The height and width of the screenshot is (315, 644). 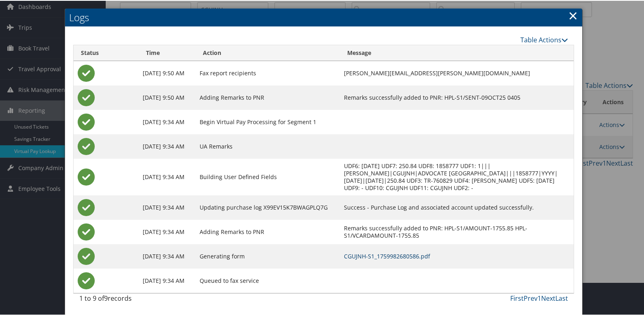 I want to click on a: CGUJNH-S1_1759982680586.pdf, so click(x=387, y=255).